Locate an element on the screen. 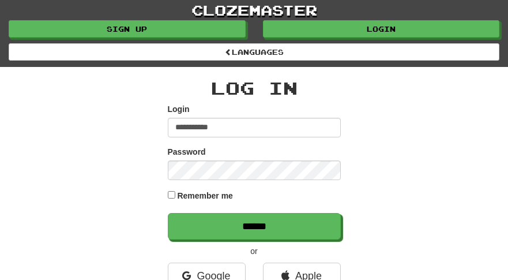  a: Login is located at coordinates (381, 29).